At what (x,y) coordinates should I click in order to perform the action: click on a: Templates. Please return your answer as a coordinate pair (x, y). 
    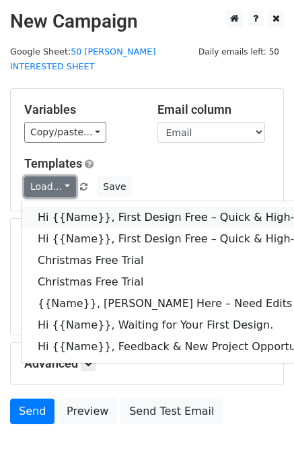
    Looking at the image, I should click on (53, 163).